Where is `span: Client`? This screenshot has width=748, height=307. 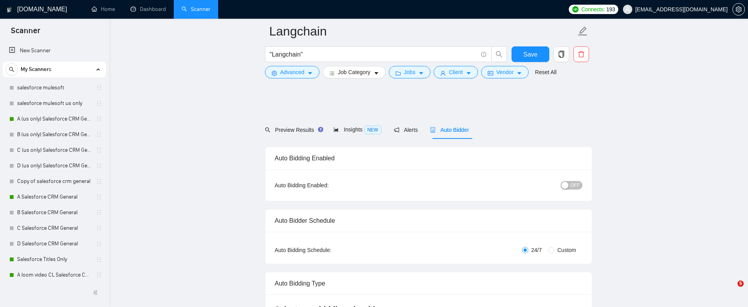 span: Client is located at coordinates (456, 72).